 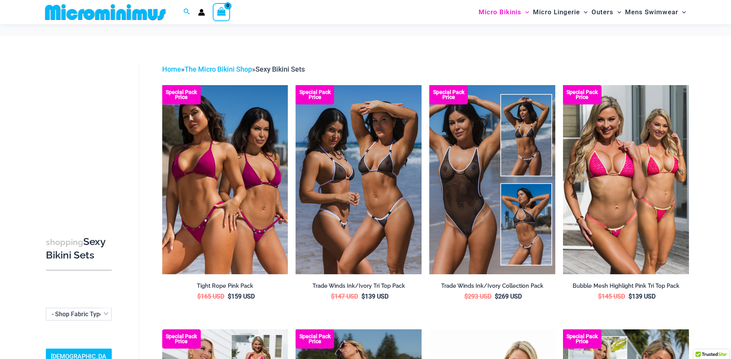 What do you see at coordinates (478, 296) in the screenshot?
I see `bdi: 293 USD` at bounding box center [478, 296].